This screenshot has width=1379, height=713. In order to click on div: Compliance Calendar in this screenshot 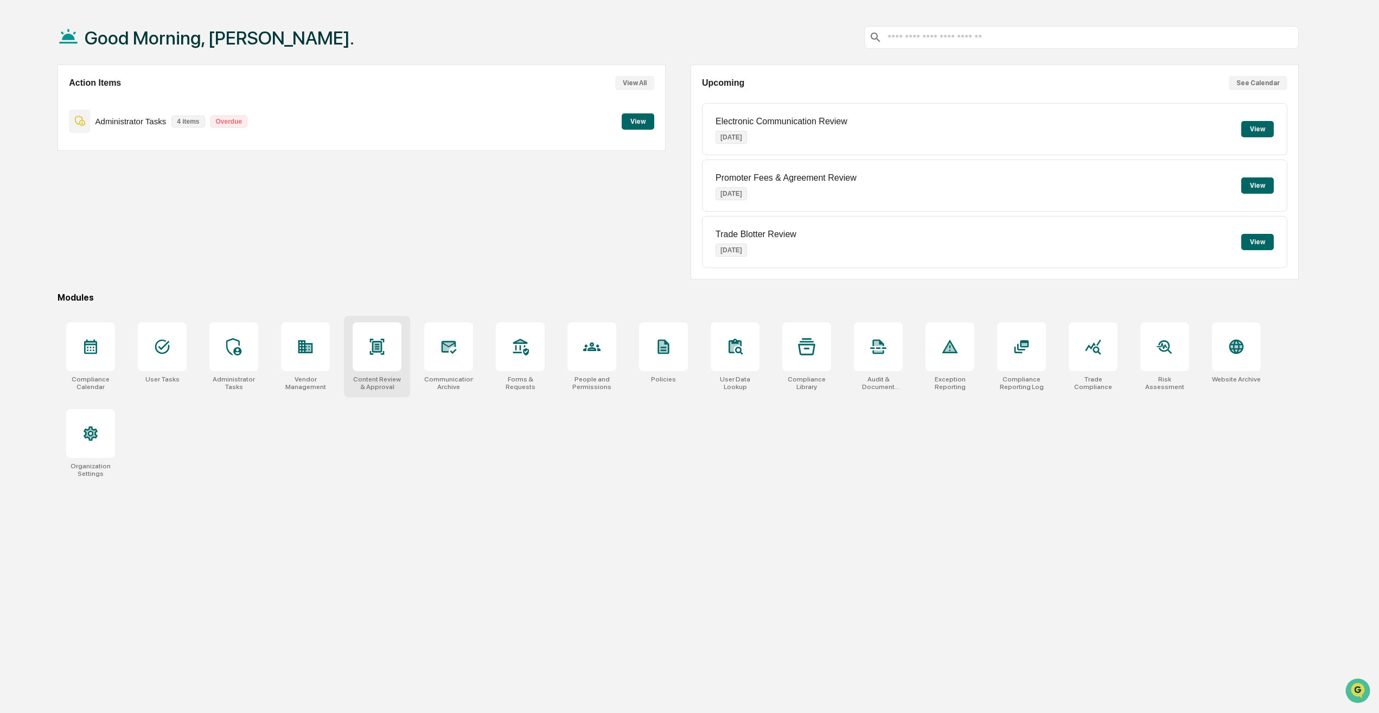, I will do `click(91, 383)`.